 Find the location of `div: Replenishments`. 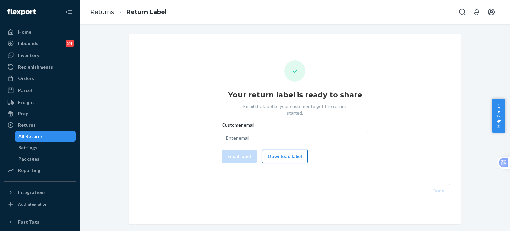

div: Replenishments is located at coordinates (36, 67).